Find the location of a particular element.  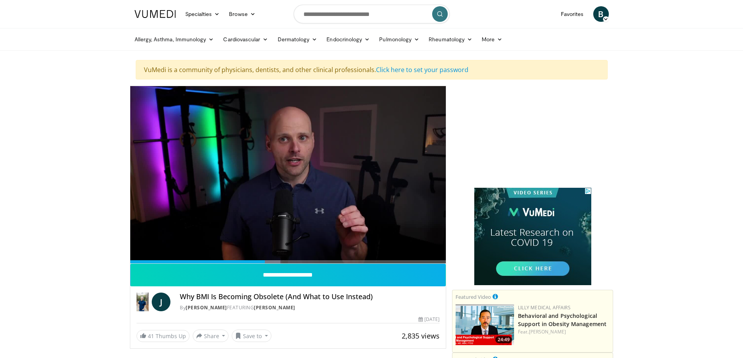

a: J is located at coordinates (161, 302).